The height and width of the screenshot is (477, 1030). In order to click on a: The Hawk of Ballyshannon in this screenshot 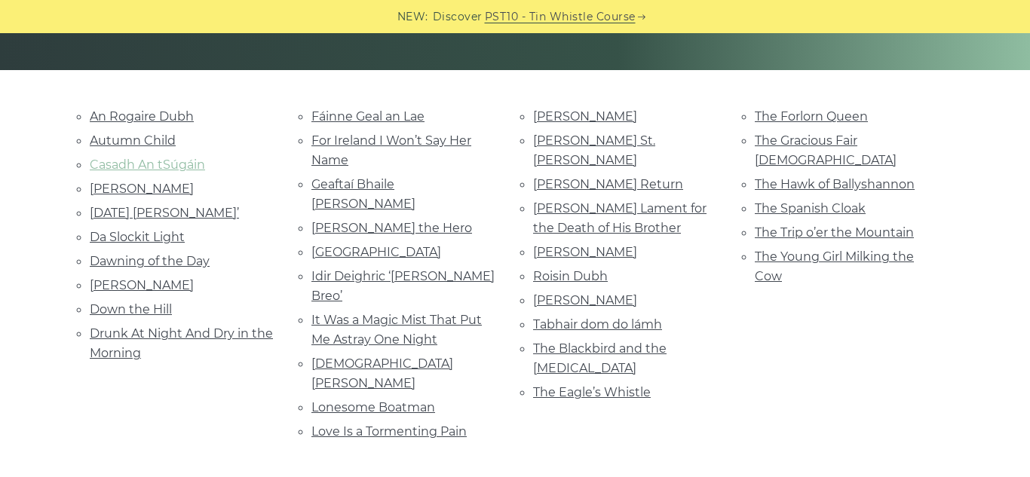, I will do `click(834, 184)`.